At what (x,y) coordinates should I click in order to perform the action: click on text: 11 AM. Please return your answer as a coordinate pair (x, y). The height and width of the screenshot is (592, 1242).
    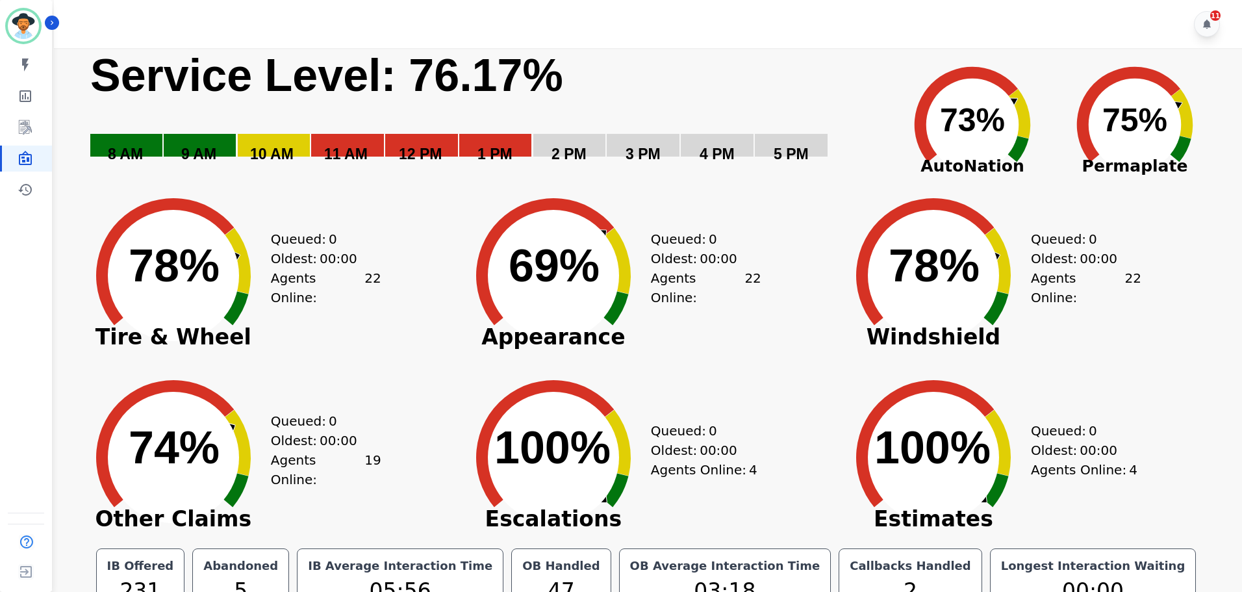
    Looking at the image, I should click on (346, 154).